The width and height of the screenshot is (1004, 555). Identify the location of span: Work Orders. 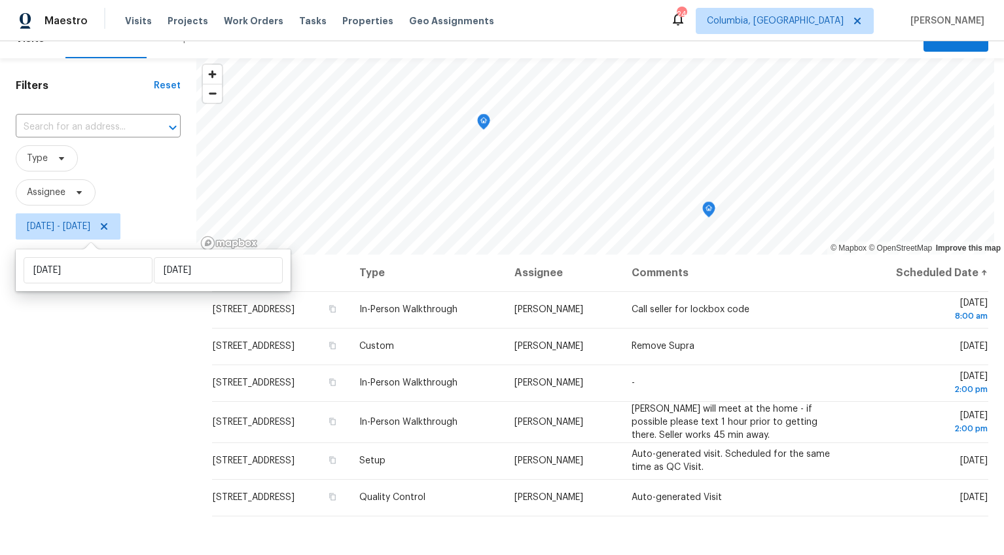
(253, 21).